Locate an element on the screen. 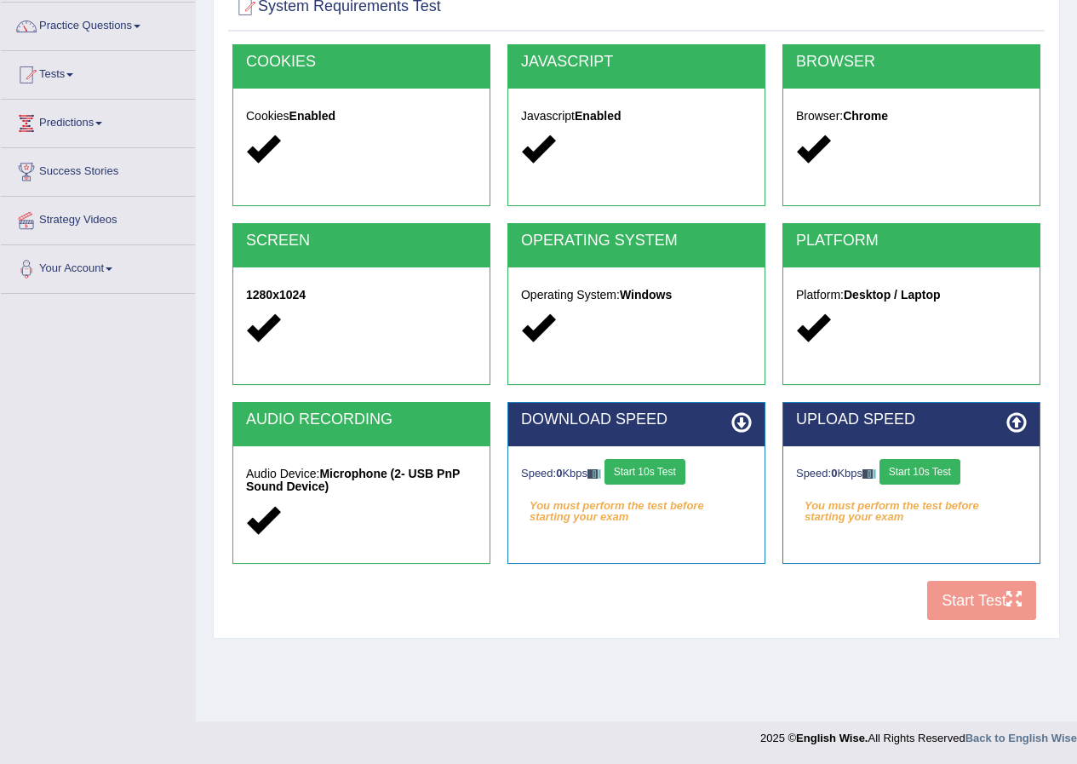  h5: Audio Device: is located at coordinates (361, 480).